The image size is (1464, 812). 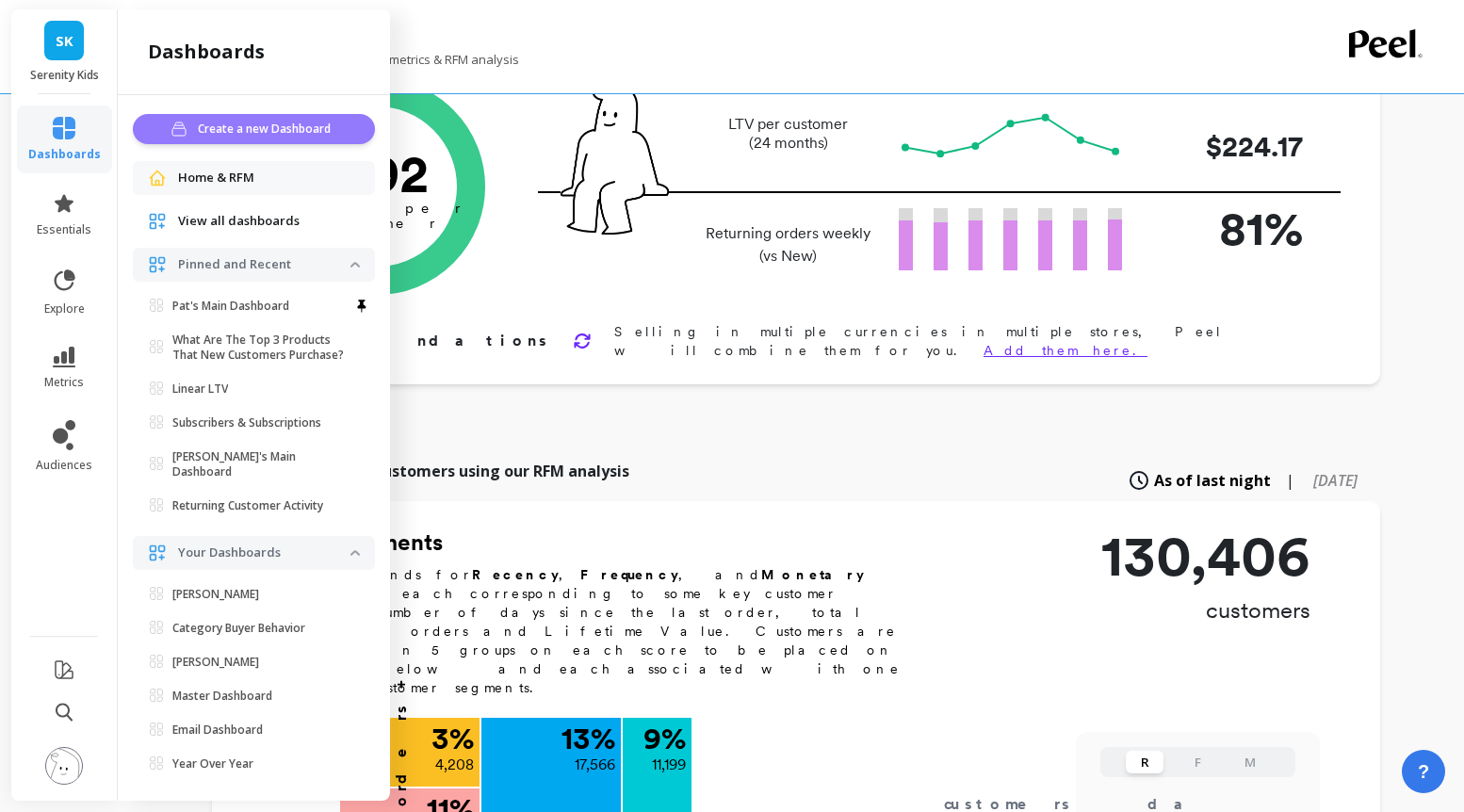 I want to click on p: 130,406, so click(x=1206, y=555).